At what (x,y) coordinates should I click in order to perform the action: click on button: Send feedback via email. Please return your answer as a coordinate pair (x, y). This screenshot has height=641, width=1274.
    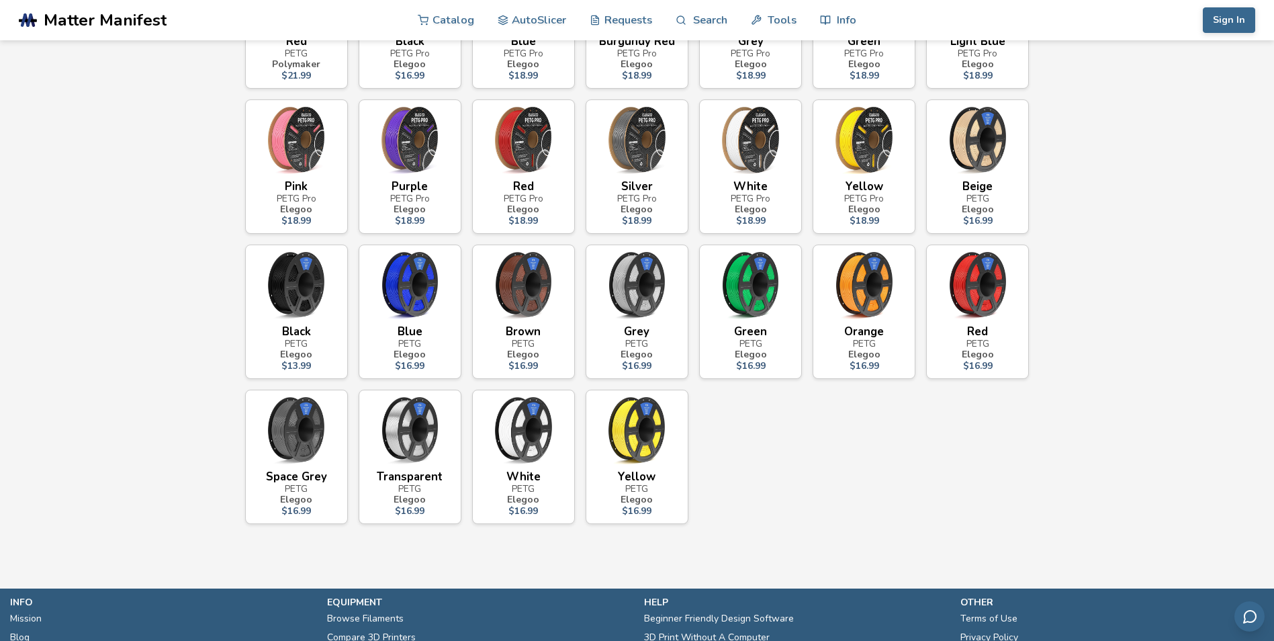
    Looking at the image, I should click on (1249, 616).